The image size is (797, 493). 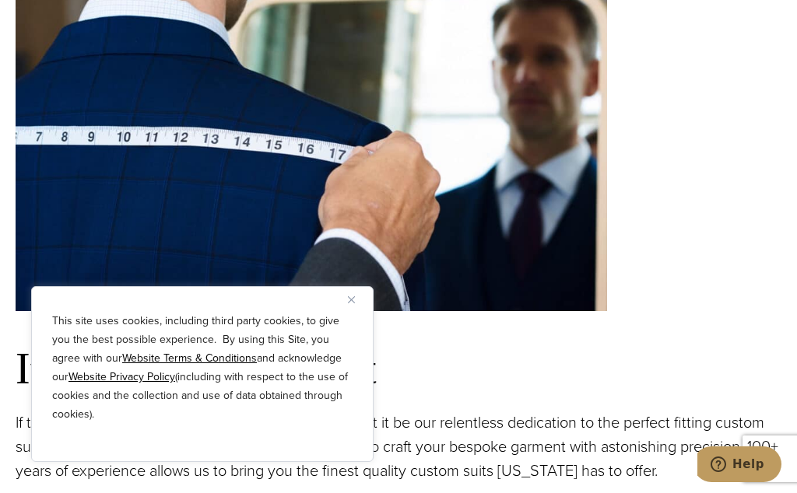 I want to click on button: Close, so click(x=357, y=300).